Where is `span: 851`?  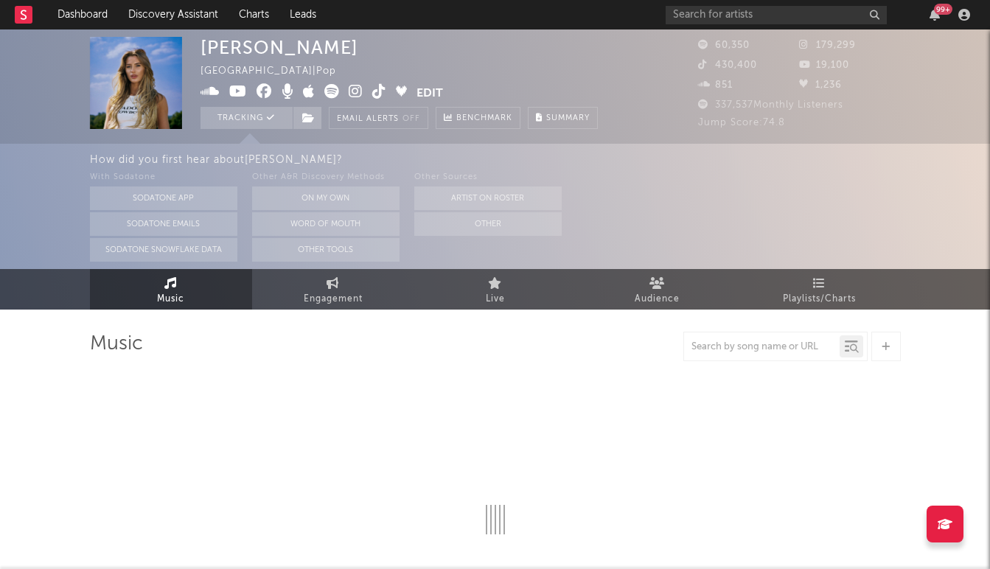 span: 851 is located at coordinates (715, 85).